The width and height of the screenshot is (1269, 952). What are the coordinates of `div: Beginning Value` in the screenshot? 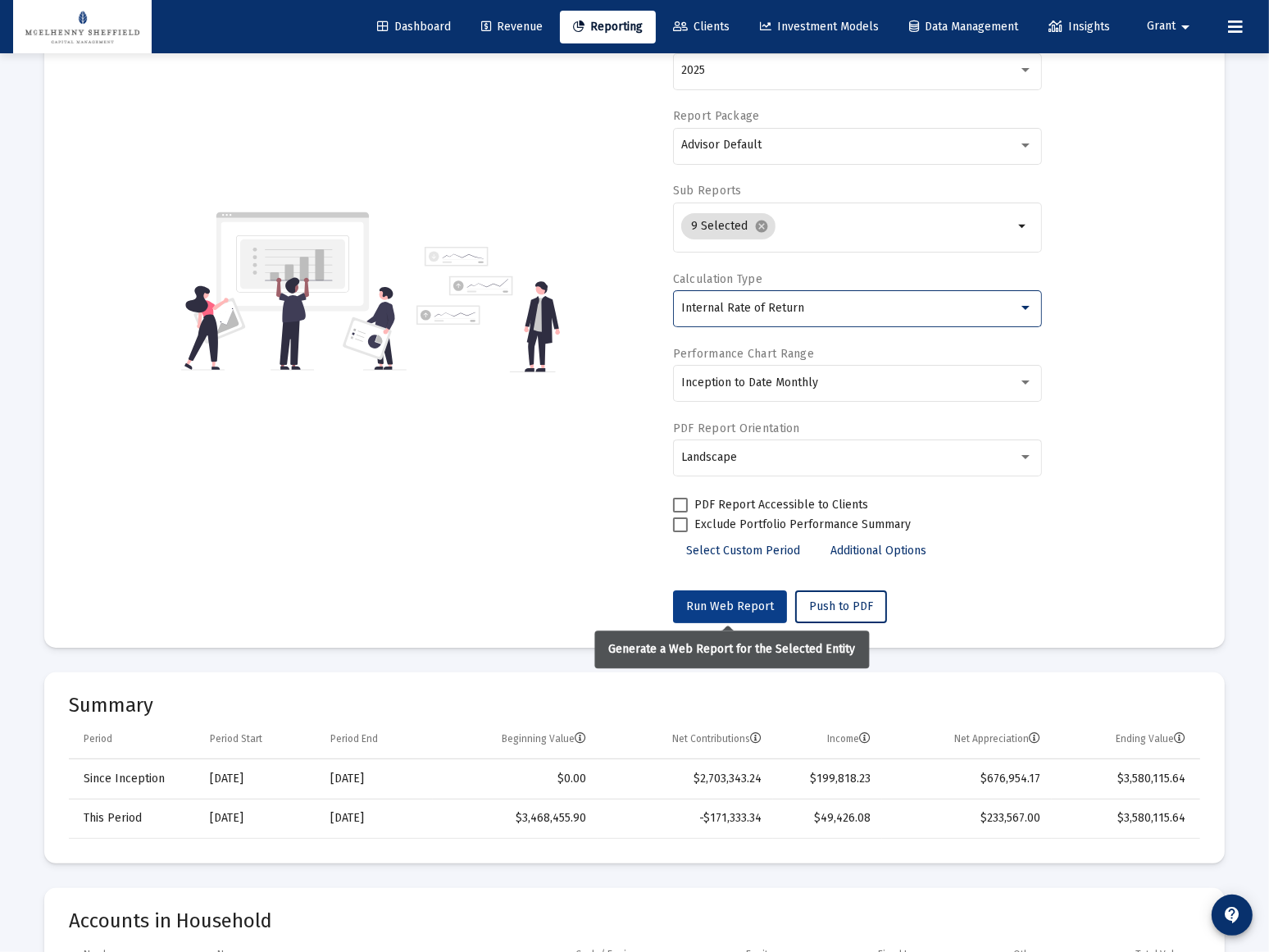 It's located at (543, 739).